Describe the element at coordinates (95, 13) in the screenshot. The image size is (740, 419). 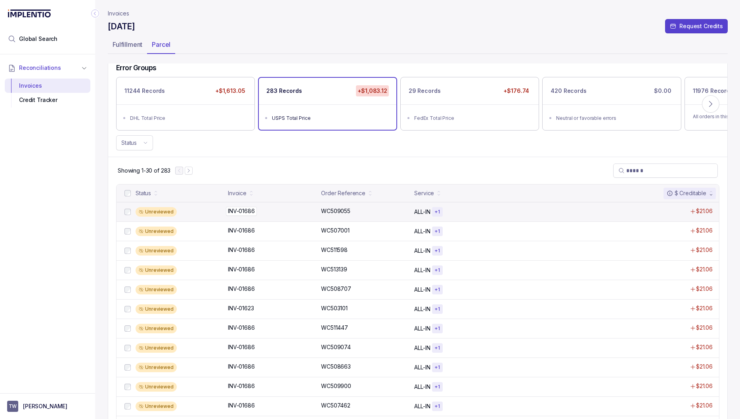
I see `div: Collapse Icon` at that location.